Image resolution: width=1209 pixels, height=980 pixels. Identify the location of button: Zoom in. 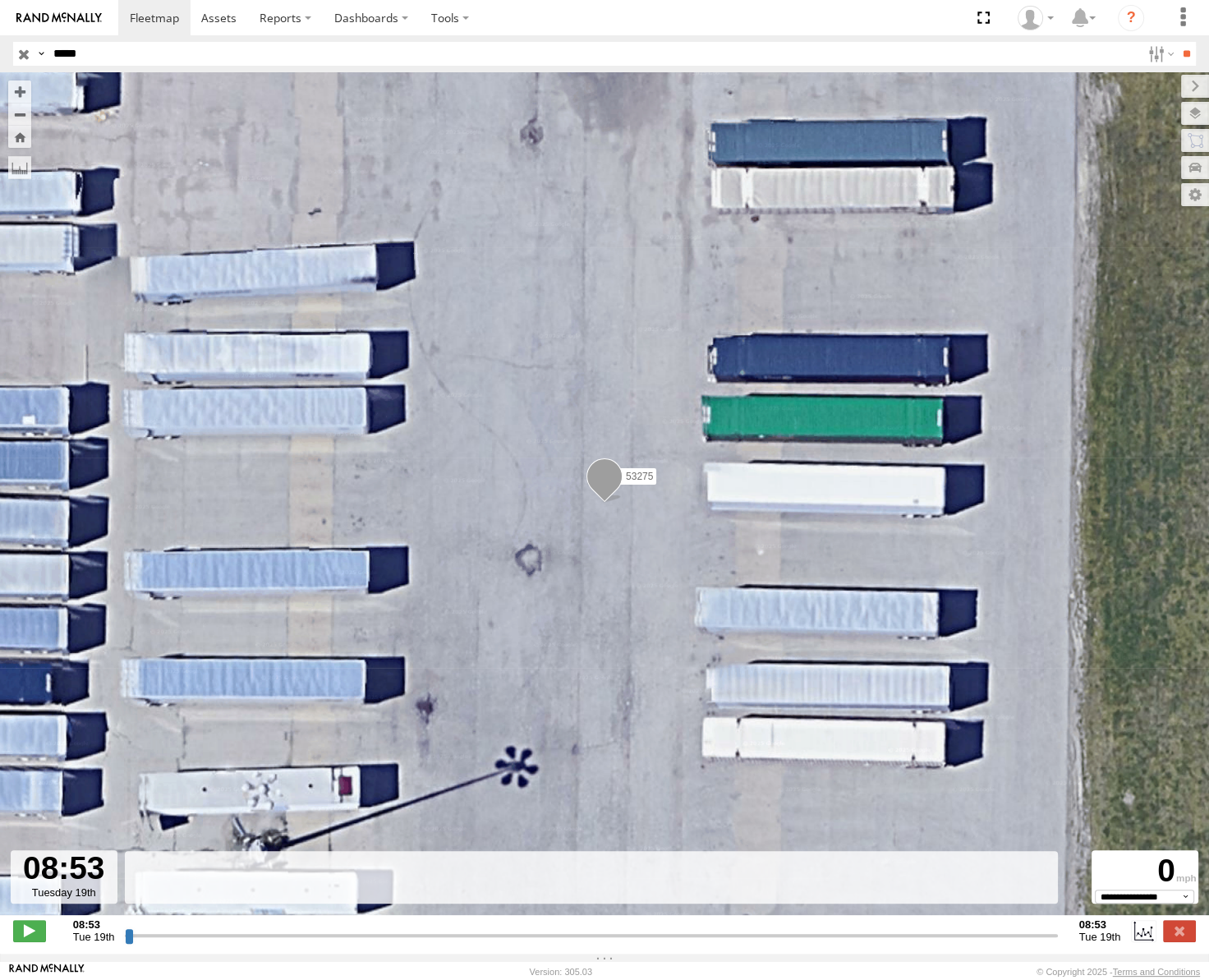
(20, 91).